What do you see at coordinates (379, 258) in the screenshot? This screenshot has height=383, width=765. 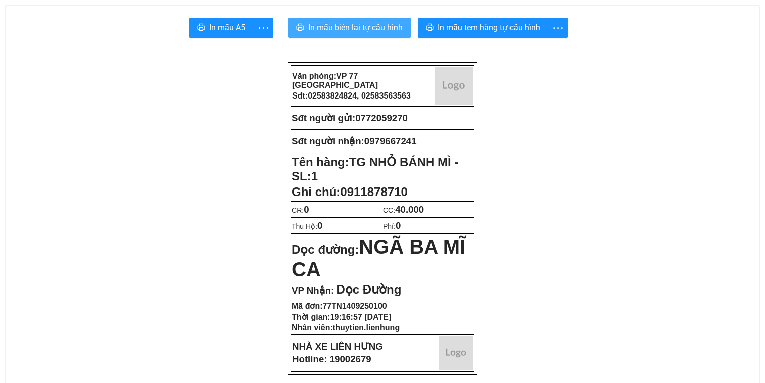 I see `span: NGÃ BA MĨ CA` at bounding box center [379, 258].